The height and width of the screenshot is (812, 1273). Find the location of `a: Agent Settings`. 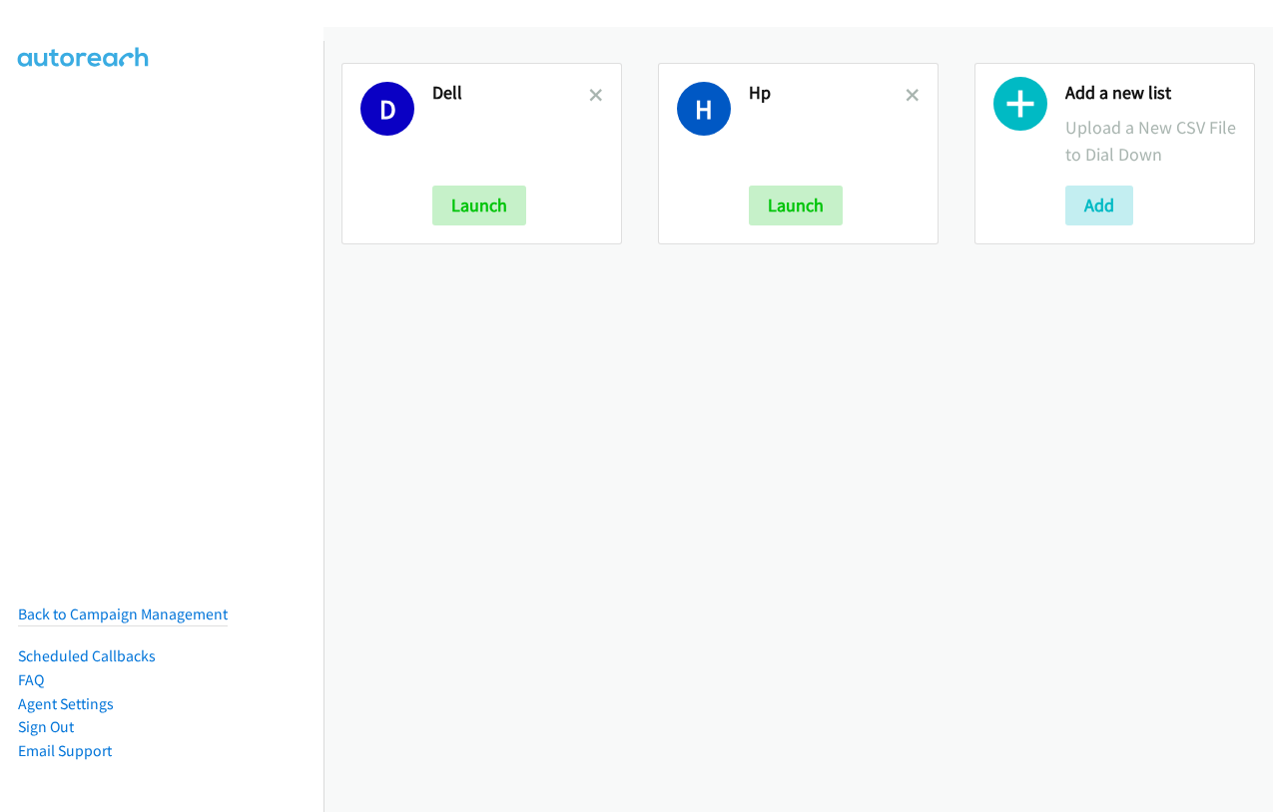

a: Agent Settings is located at coordinates (66, 704).